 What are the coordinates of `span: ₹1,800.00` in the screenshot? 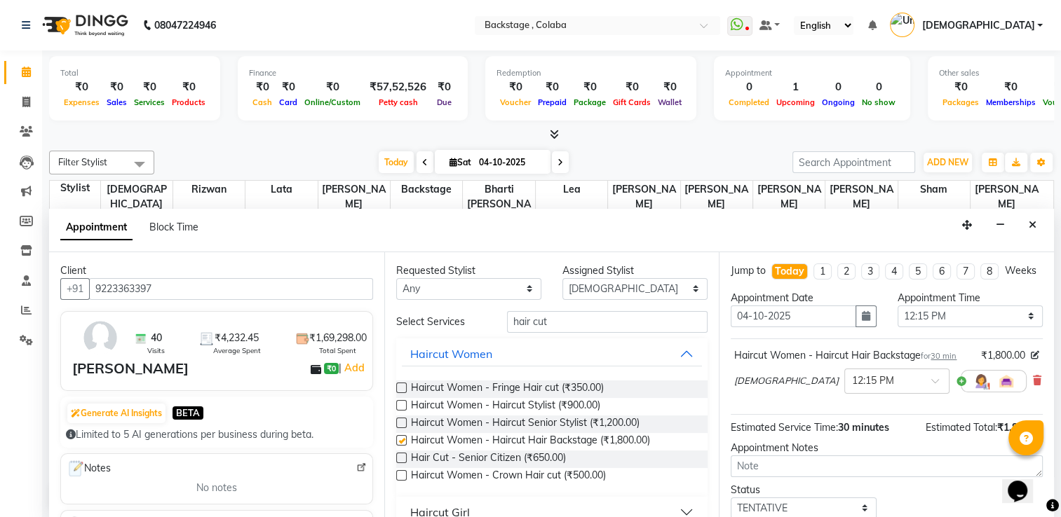 It's located at (1003, 355).